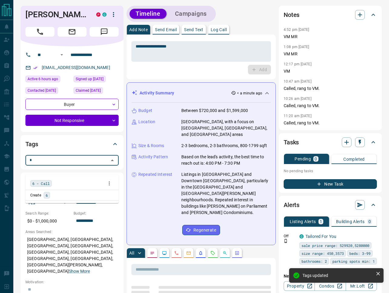  Describe the element at coordinates (338, 276) in the screenshot. I see `div: Tags updated` at that location.